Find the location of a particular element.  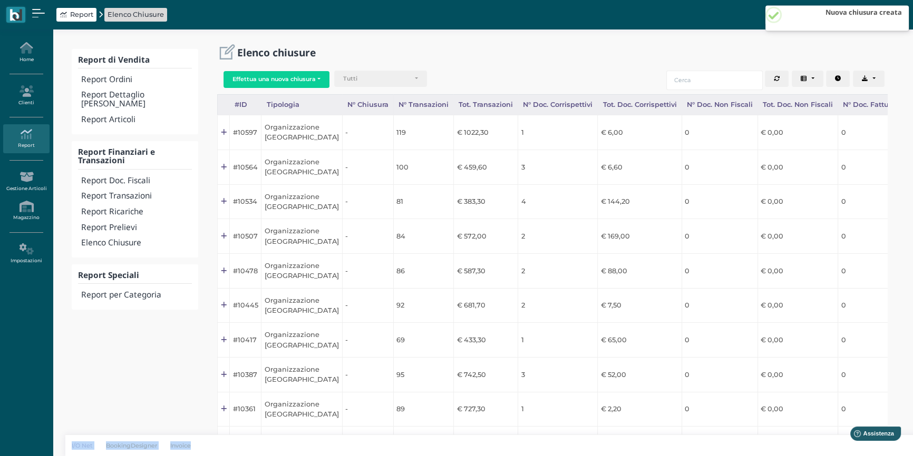

td: € 52,00 is located at coordinates (639, 375).